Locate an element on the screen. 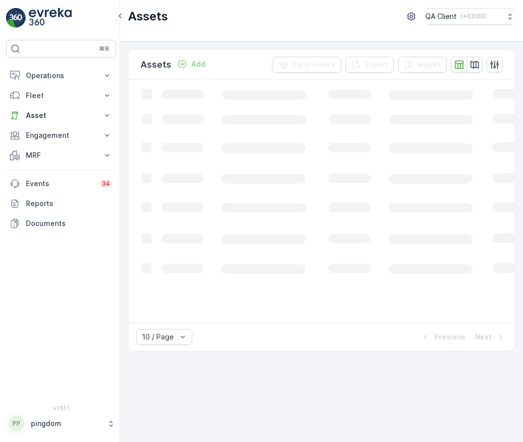 The image size is (523, 442). button: Operations is located at coordinates (61, 76).